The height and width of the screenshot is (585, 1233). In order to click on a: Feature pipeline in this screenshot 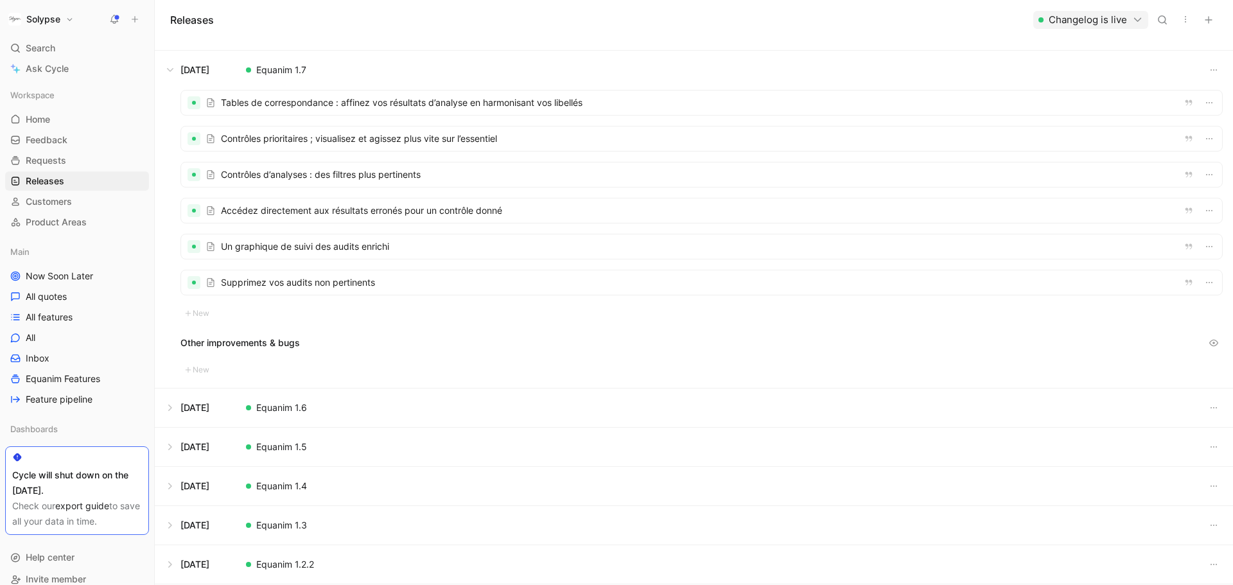, I will do `click(77, 399)`.